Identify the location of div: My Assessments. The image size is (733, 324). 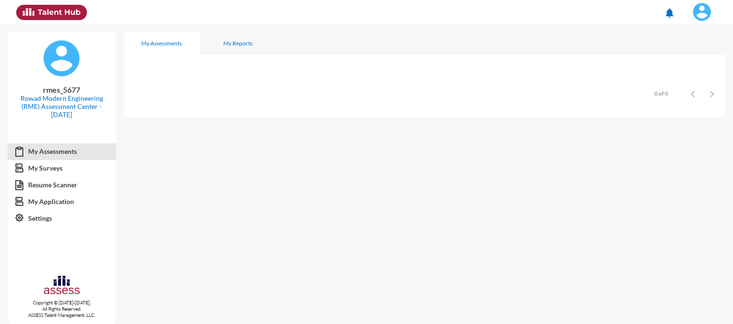
(161, 43).